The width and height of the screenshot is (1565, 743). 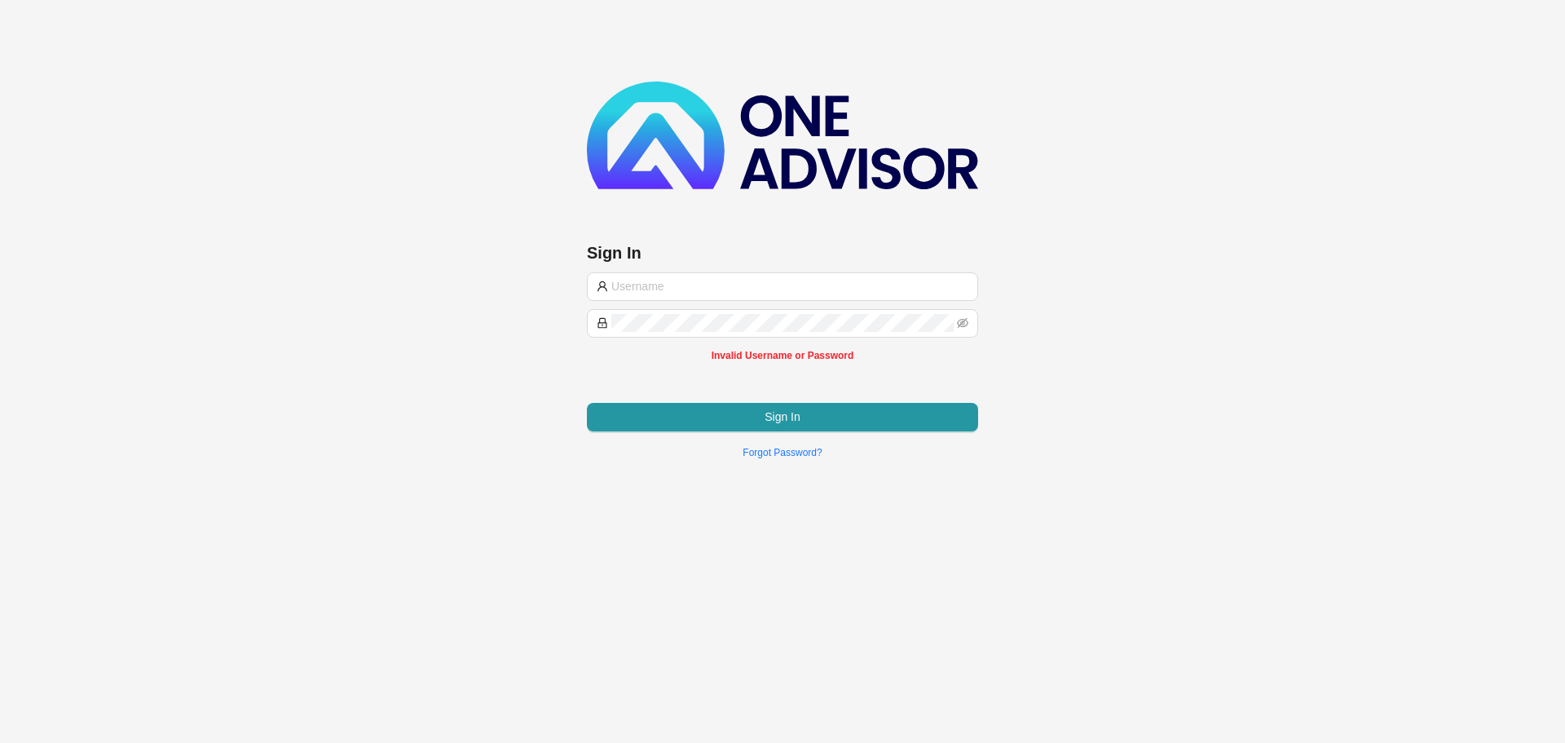 What do you see at coordinates (790, 286) in the screenshot?
I see `input: Username` at bounding box center [790, 286].